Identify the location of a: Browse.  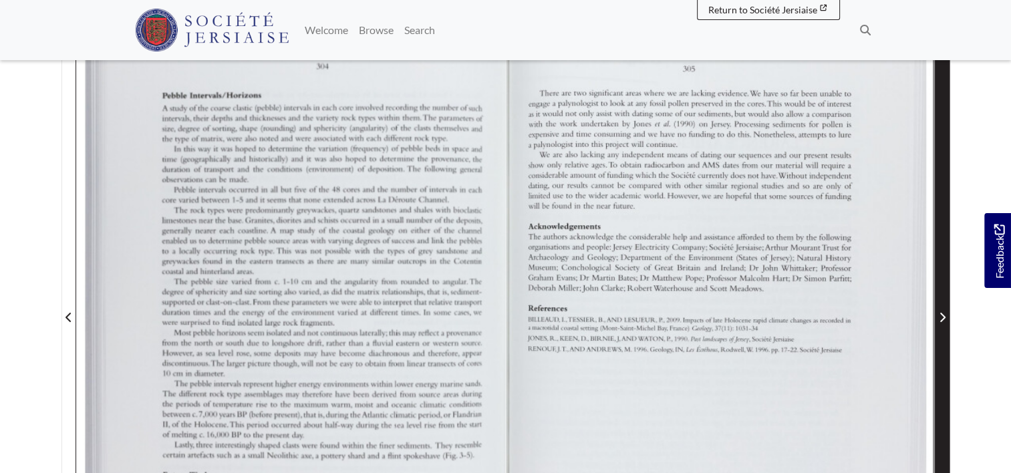
(376, 30).